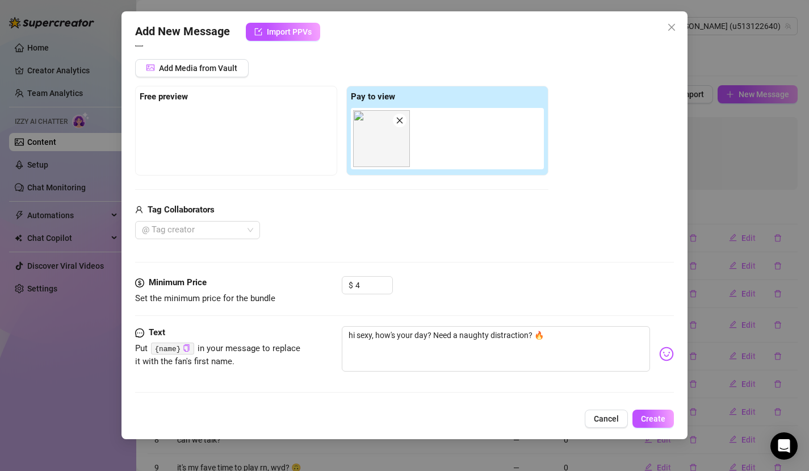  What do you see at coordinates (653, 418) in the screenshot?
I see `button: Create` at bounding box center [653, 418].